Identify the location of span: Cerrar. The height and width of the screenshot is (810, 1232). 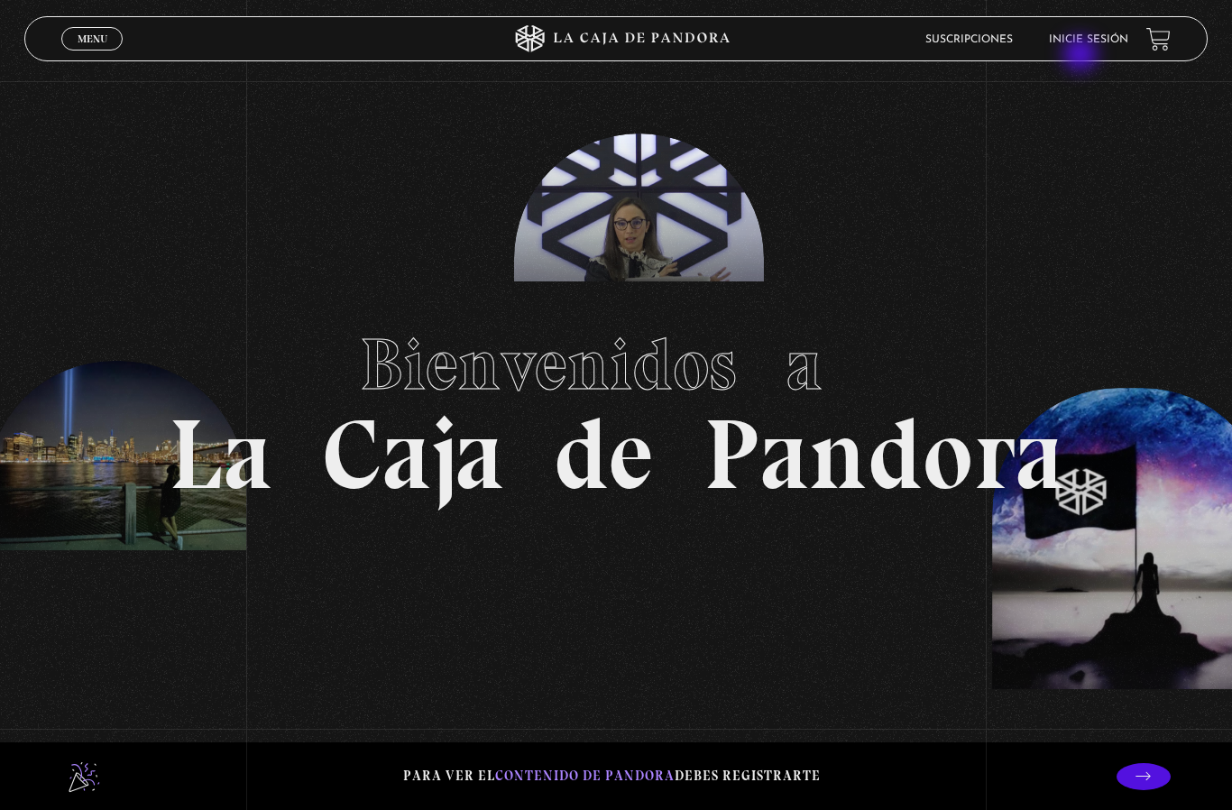
(92, 55).